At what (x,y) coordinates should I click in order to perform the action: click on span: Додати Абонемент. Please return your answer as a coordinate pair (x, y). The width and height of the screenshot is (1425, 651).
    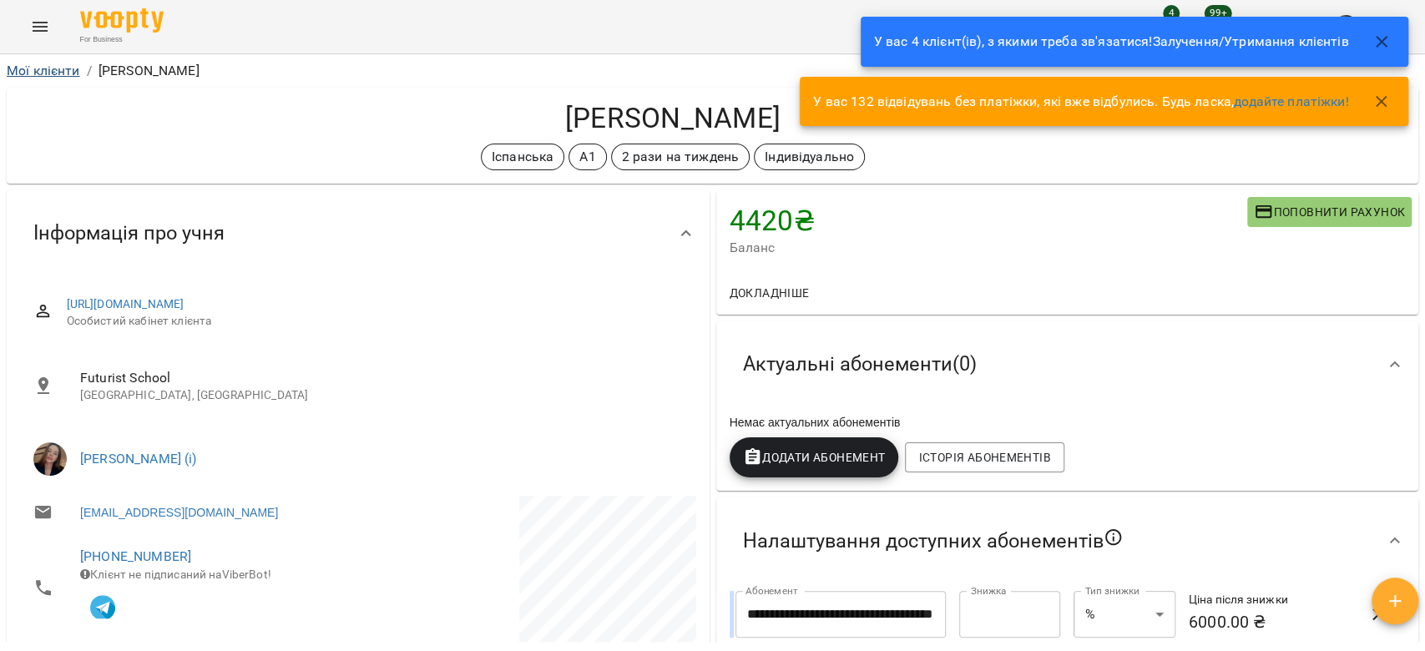
    Looking at the image, I should click on (814, 458).